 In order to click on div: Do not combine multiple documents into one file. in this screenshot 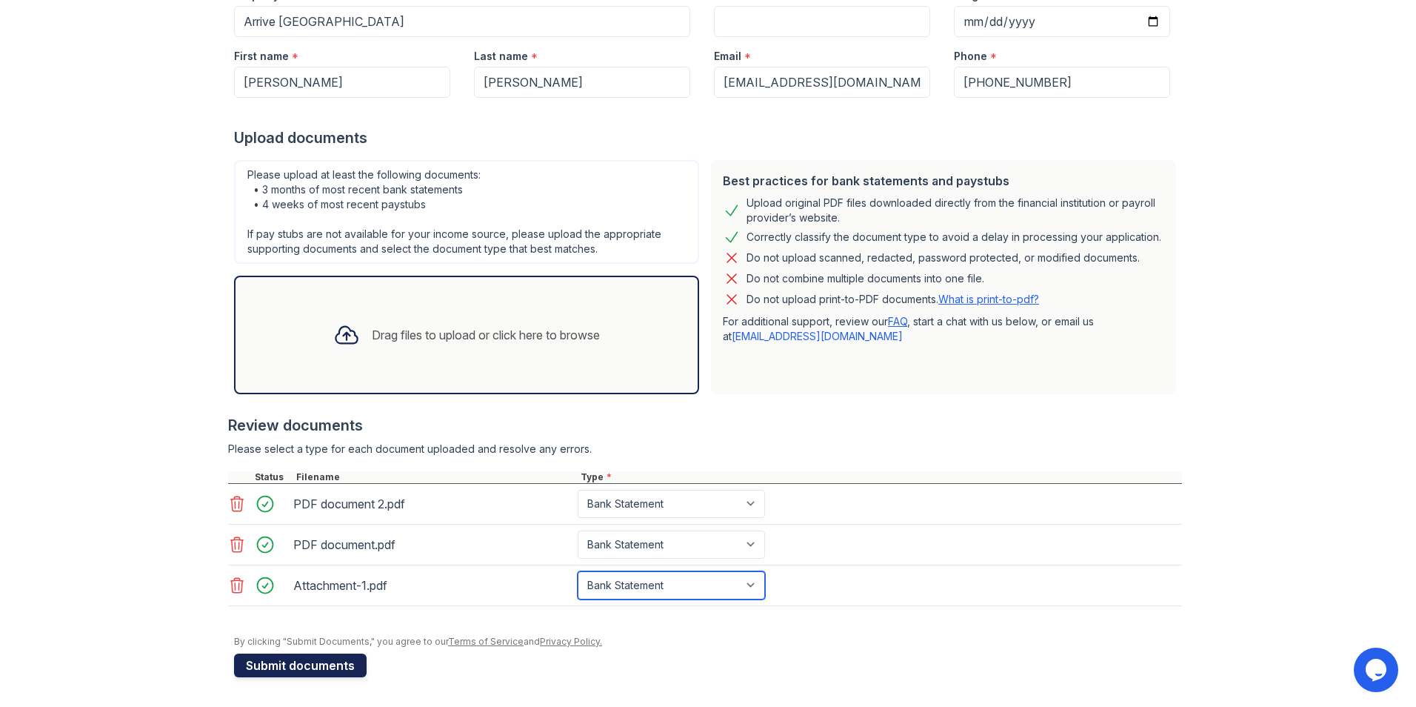, I will do `click(865, 279)`.